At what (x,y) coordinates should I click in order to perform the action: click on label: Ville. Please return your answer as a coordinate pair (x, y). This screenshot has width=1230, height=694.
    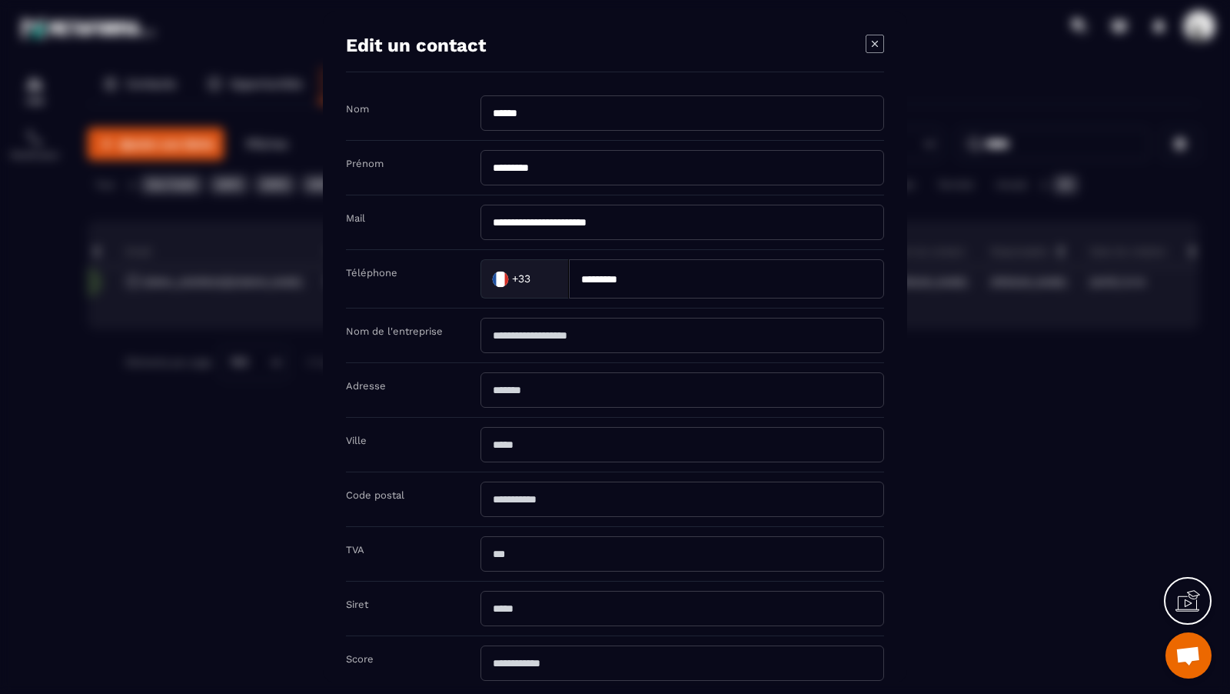
    Looking at the image, I should click on (356, 440).